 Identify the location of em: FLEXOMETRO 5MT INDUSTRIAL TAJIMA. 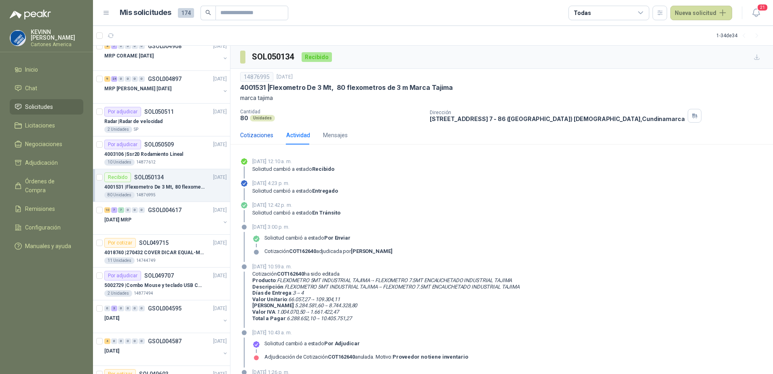
(331, 286).